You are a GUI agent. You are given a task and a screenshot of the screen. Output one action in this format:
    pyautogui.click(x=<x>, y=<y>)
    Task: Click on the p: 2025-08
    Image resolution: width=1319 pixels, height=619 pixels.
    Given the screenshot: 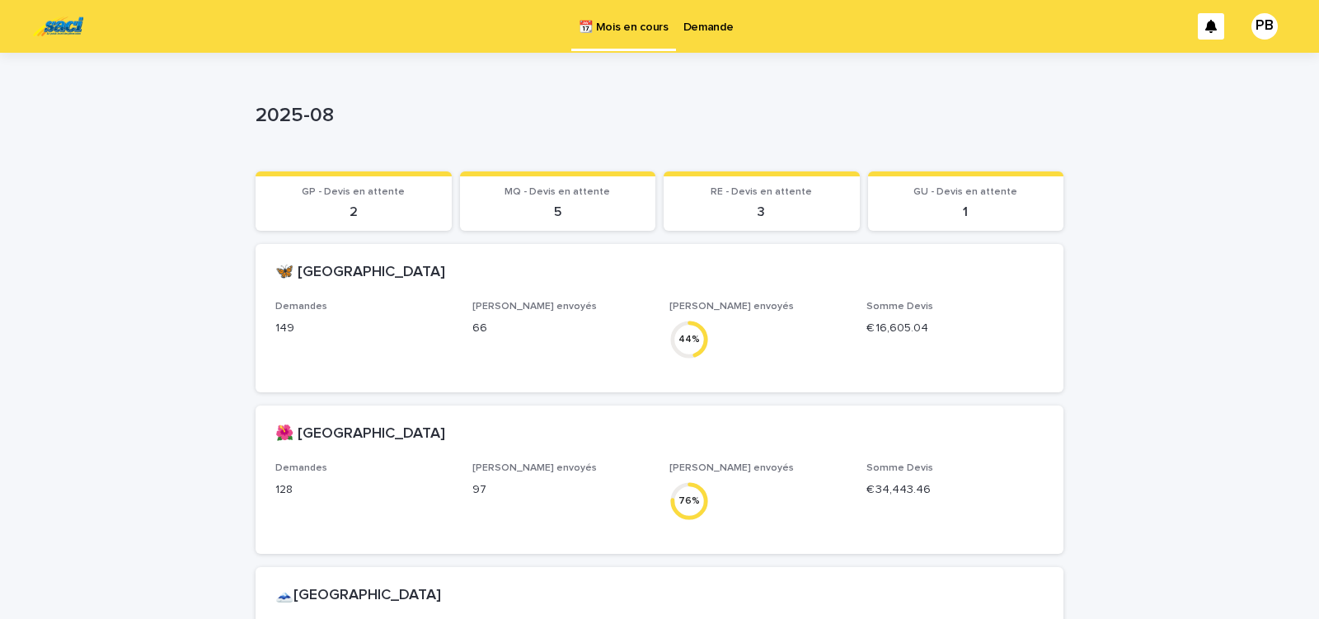 What is the action you would take?
    pyautogui.click(x=656, y=115)
    